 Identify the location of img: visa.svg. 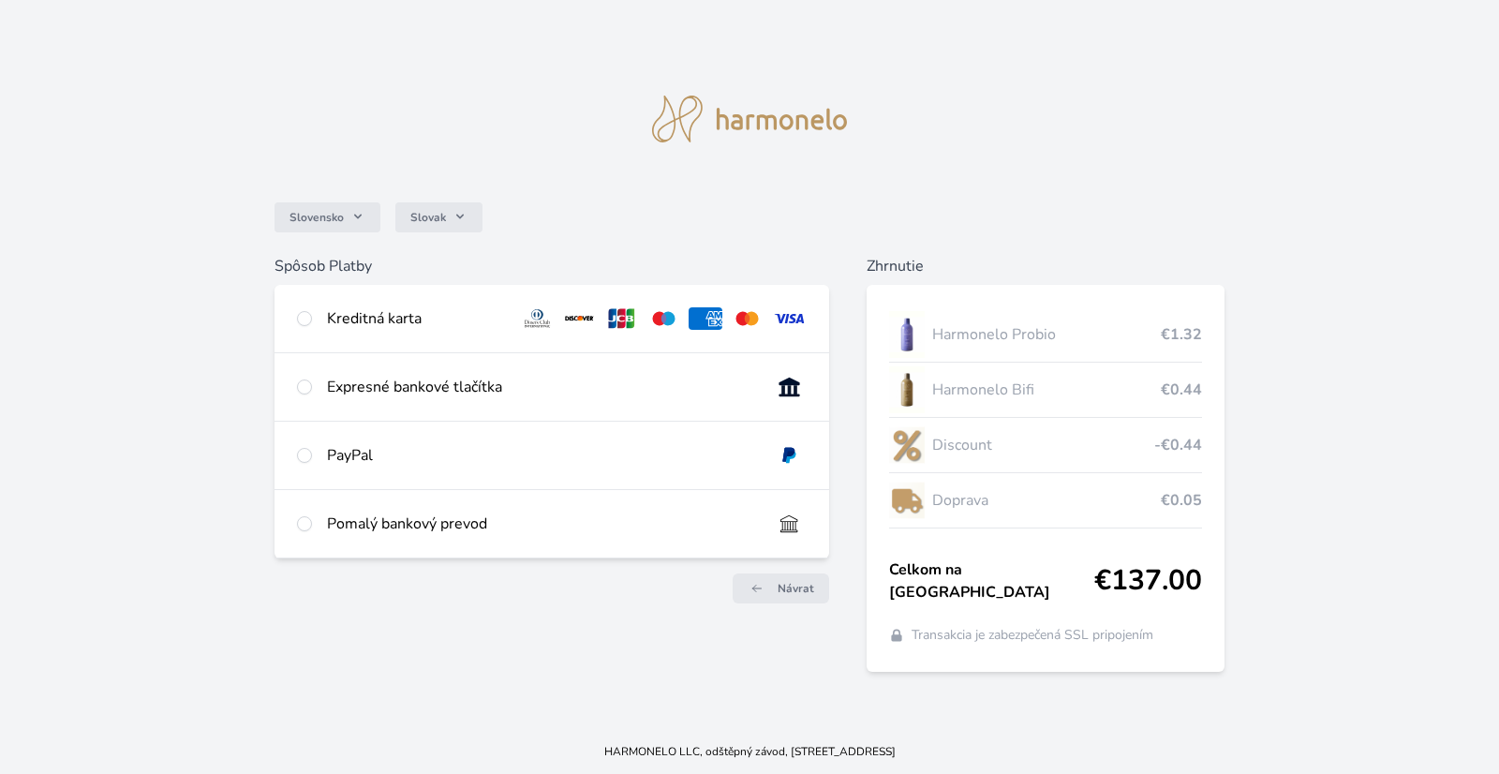
(789, 319).